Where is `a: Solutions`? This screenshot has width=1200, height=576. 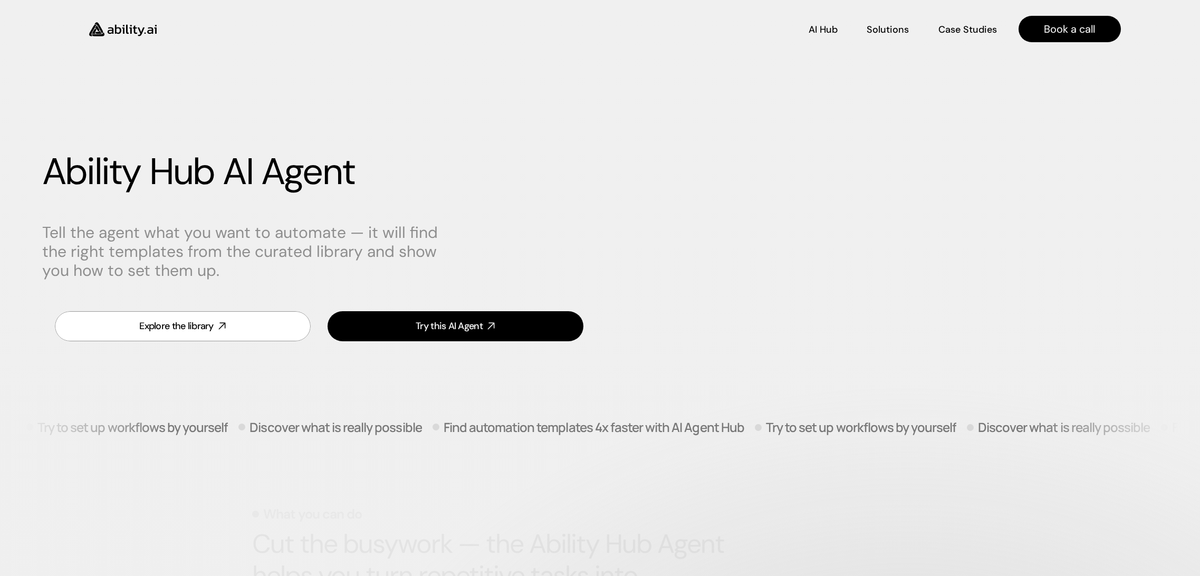 a: Solutions is located at coordinates (887, 29).